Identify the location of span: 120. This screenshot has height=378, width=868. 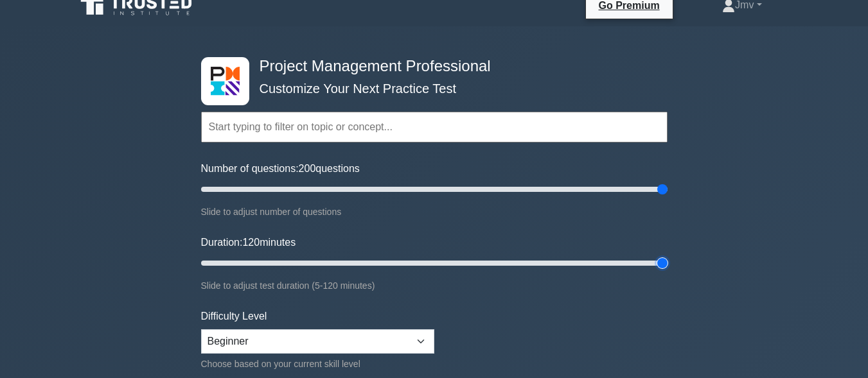
(251, 242).